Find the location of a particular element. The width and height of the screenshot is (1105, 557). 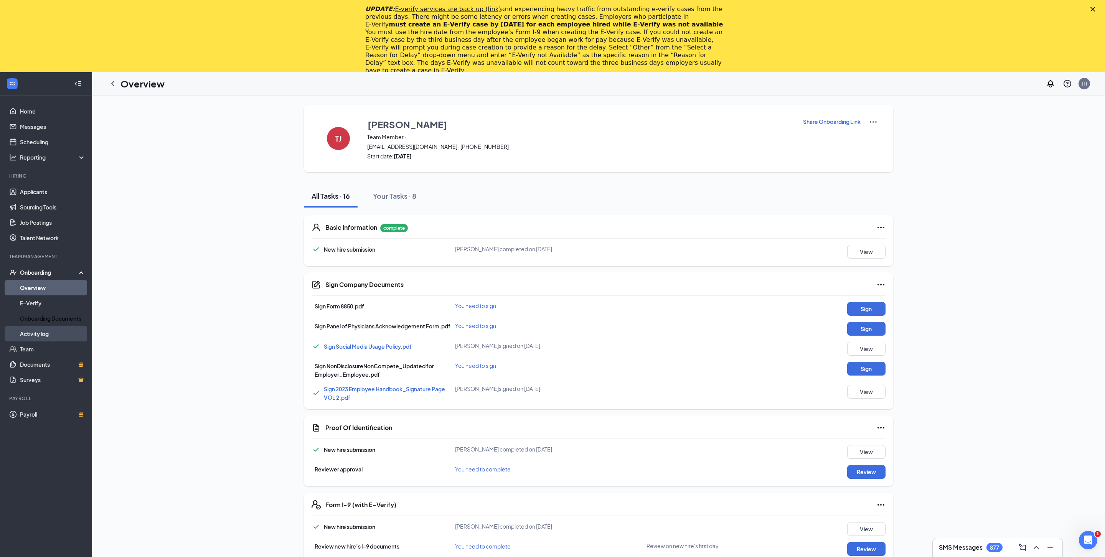

div: Close is located at coordinates (1094, 9).